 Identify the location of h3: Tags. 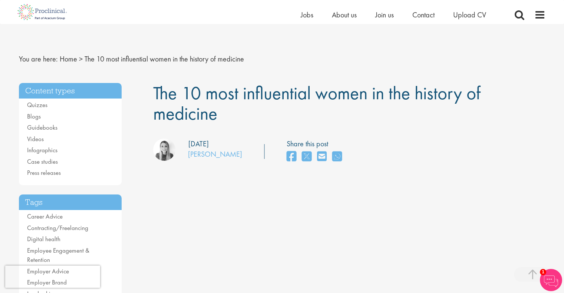
(70, 202).